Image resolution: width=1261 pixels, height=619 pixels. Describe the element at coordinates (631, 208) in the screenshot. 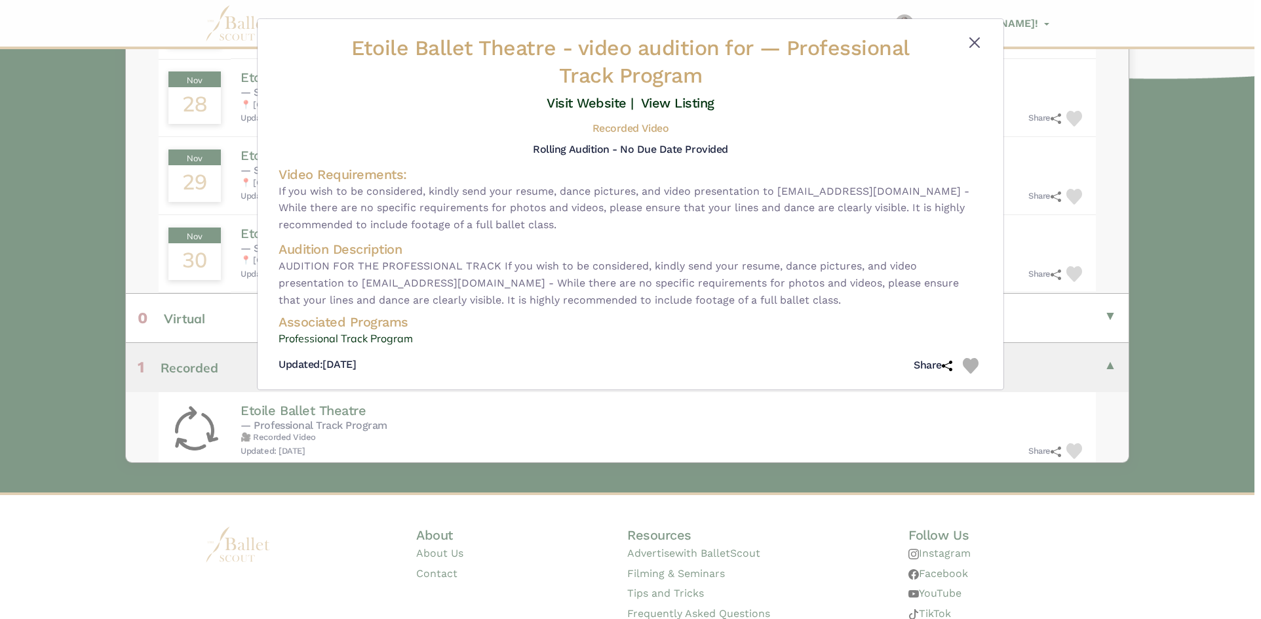

I see `span: If you wish to be considered, kindly send your resume, dance pictures, and video presentation to ...` at that location.